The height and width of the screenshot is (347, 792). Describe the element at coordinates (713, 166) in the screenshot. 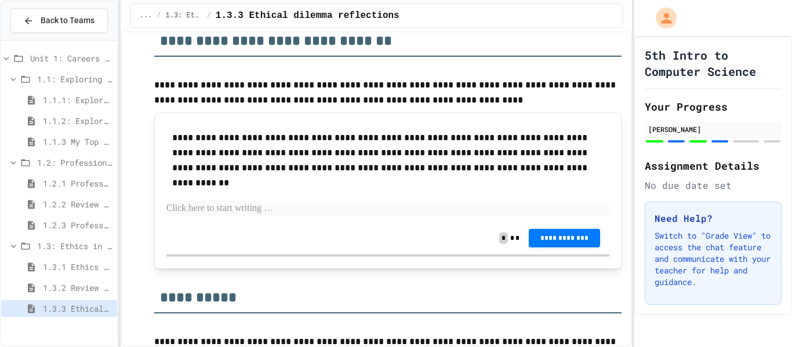

I see `h2: Assignment Details` at that location.